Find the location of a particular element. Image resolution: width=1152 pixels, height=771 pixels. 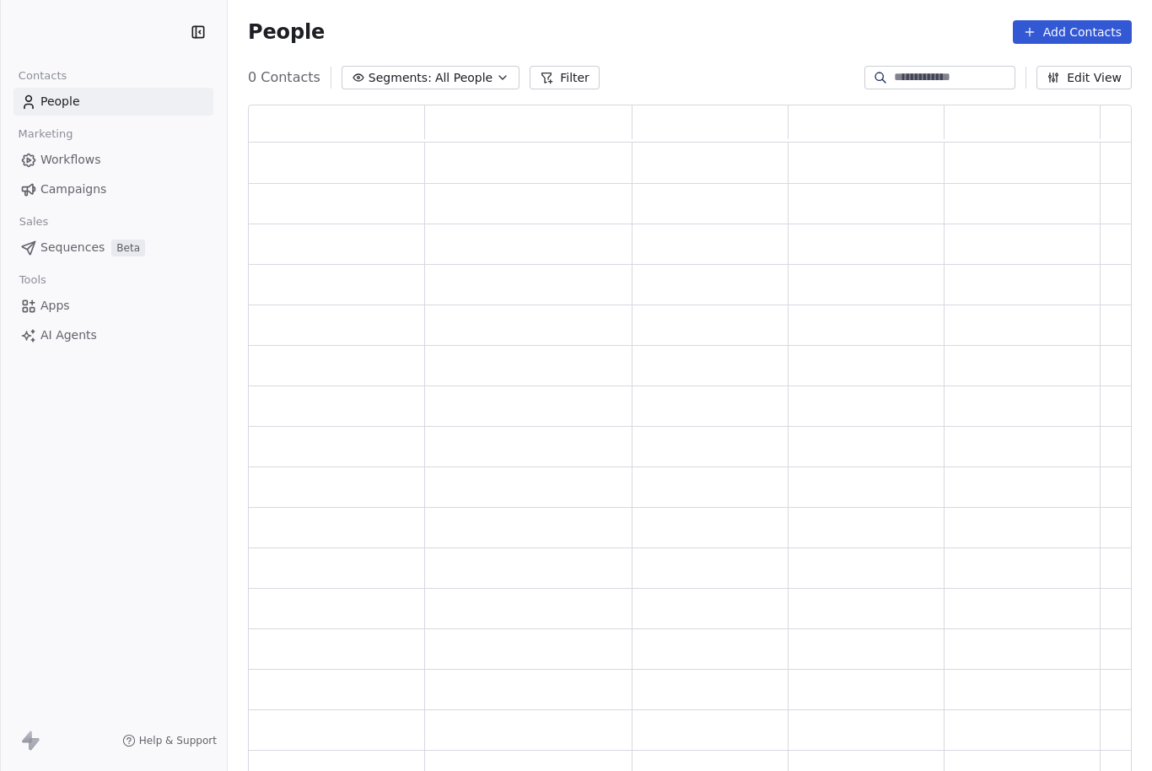

a: Campaigns is located at coordinates (113, 189).